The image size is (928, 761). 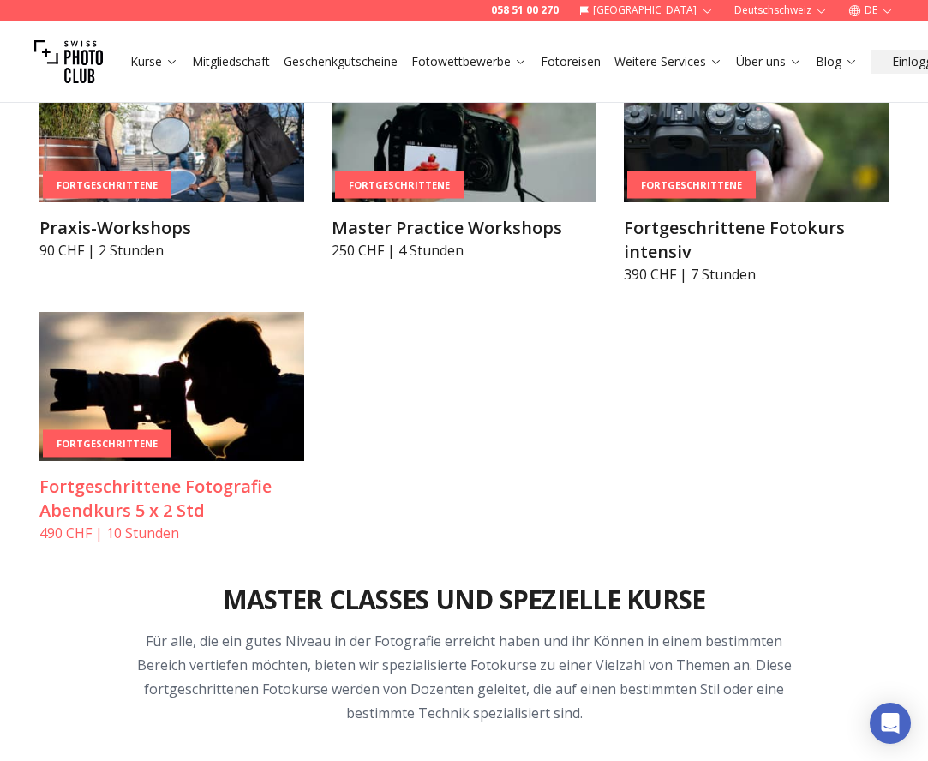 What do you see at coordinates (464, 128) in the screenshot?
I see `img: Master Practice Workshops` at bounding box center [464, 128].